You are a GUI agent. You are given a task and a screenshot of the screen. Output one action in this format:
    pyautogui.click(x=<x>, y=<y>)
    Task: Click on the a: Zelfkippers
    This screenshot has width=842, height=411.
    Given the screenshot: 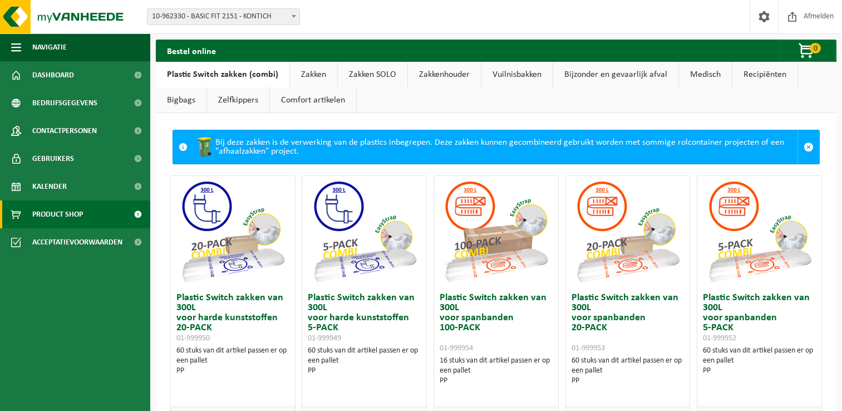 What is the action you would take?
    pyautogui.click(x=238, y=100)
    